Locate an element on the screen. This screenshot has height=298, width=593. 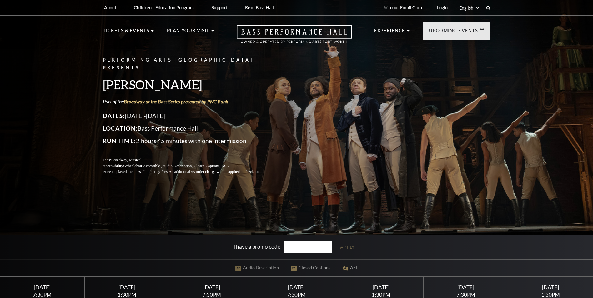
span: Broadway, Musical is located at coordinates (126, 160).